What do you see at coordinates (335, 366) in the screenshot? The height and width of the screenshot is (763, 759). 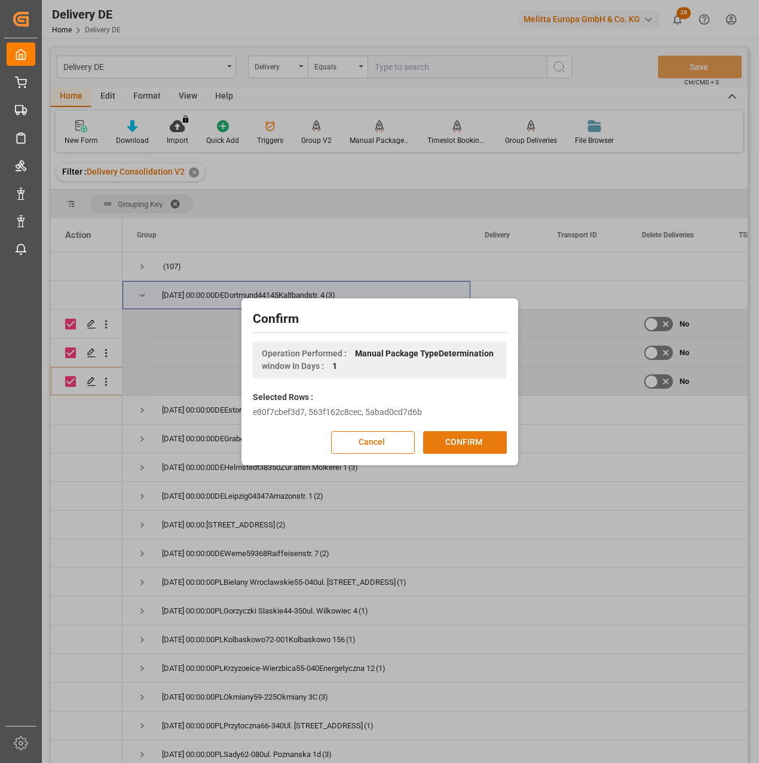 I see `span: 1` at bounding box center [335, 366].